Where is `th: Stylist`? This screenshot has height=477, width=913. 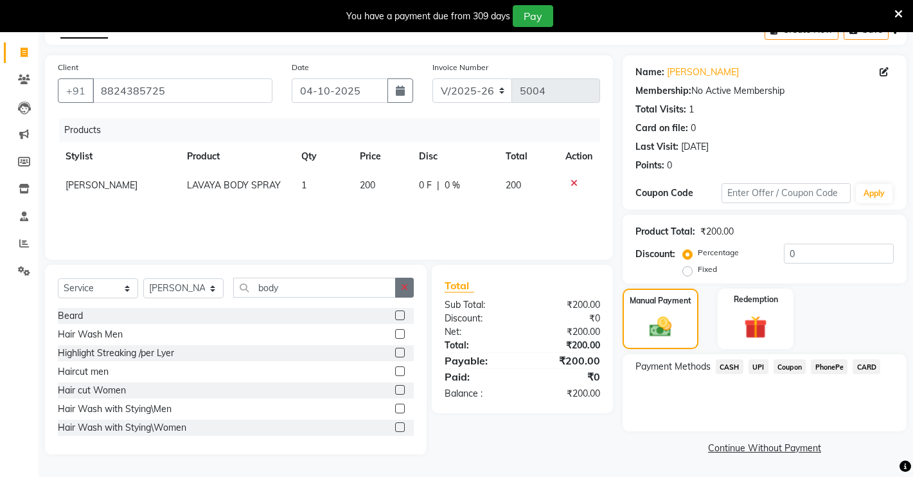 th: Stylist is located at coordinates (118, 156).